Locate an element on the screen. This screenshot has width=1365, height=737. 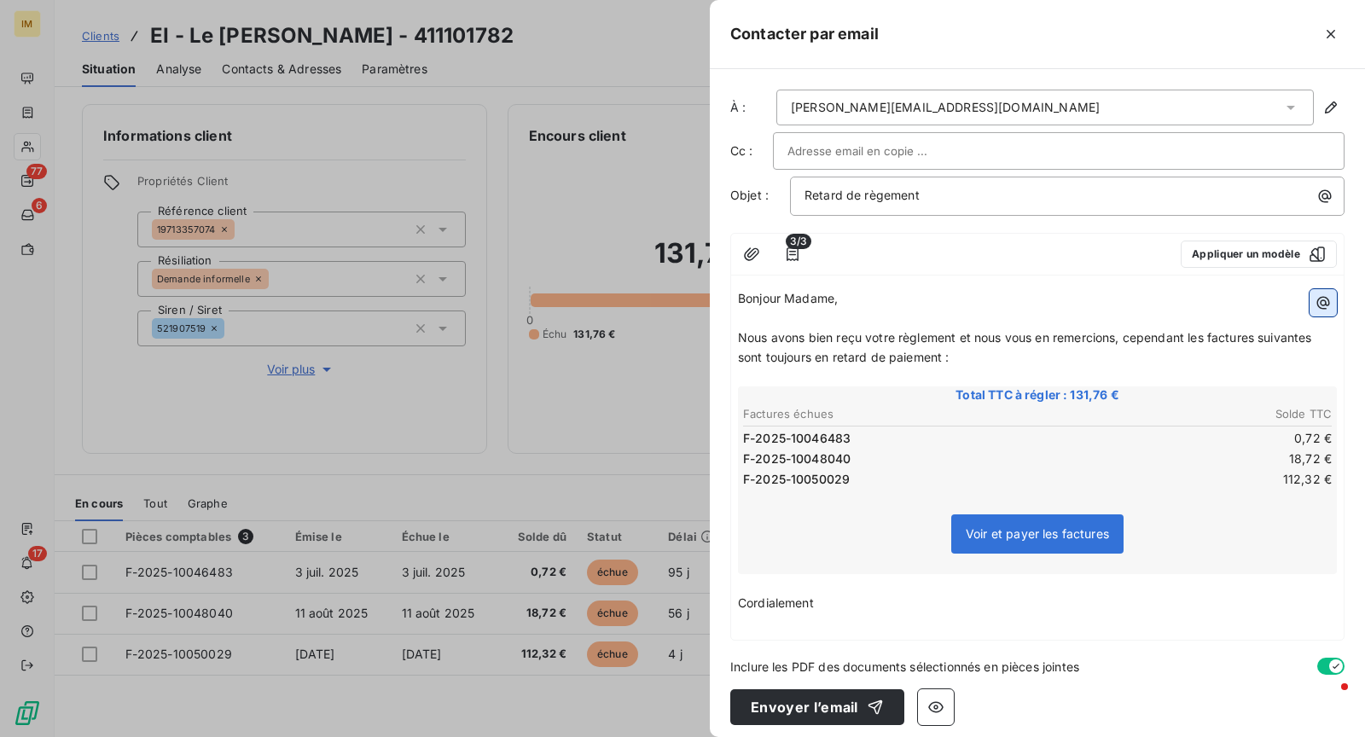
button: Envoyer l’email is located at coordinates (817, 707).